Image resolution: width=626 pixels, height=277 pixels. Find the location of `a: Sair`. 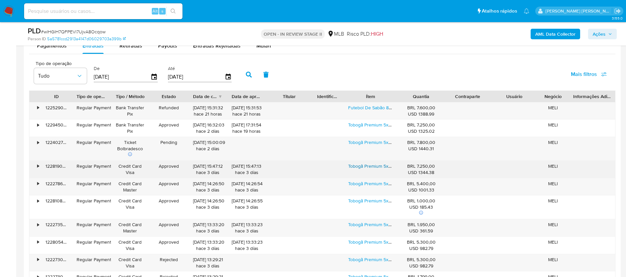

a: Sair is located at coordinates (617, 11).